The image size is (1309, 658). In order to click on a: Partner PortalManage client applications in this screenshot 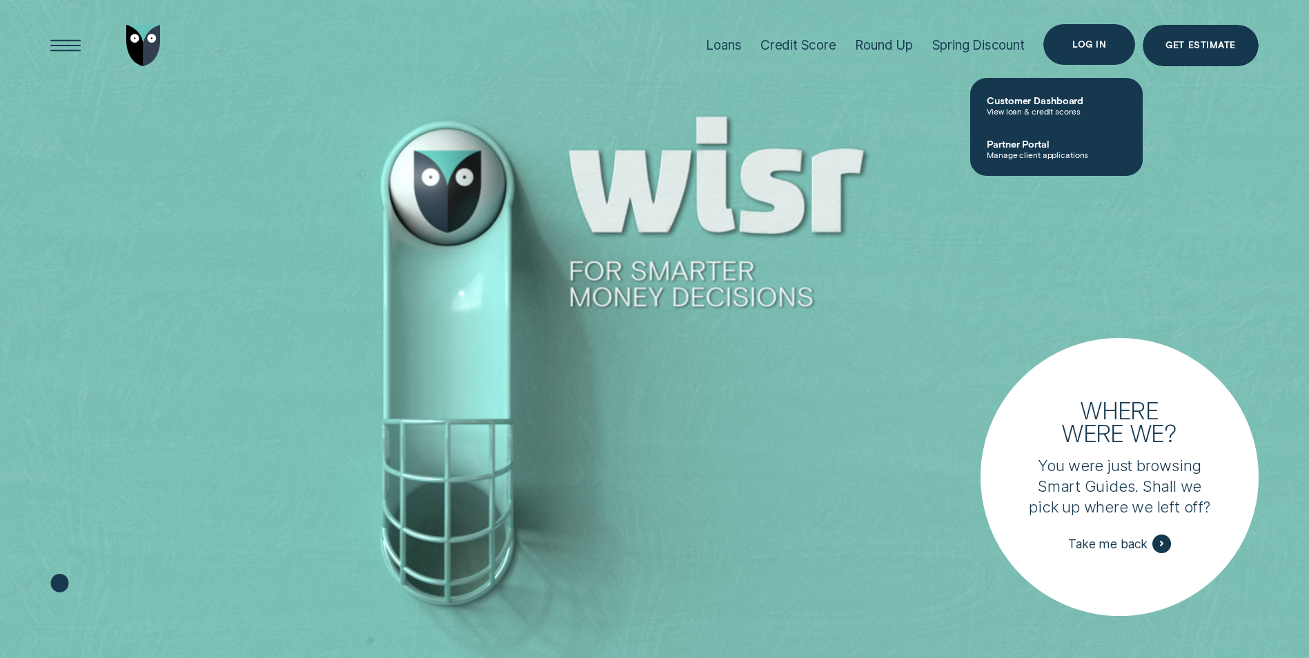, I will do `click(1056, 148)`.